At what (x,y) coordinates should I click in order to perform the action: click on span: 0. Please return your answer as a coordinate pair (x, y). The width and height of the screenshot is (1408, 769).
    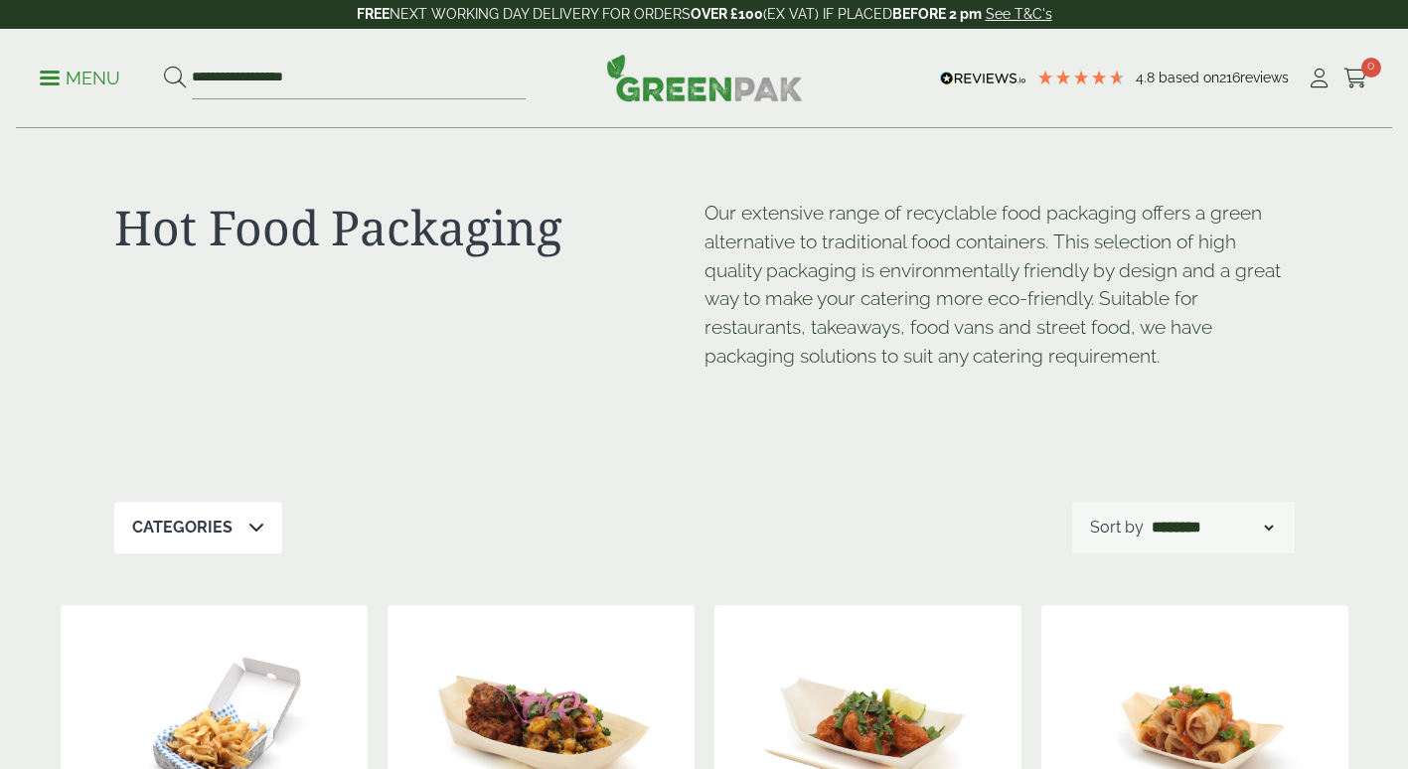
    Looking at the image, I should click on (1371, 68).